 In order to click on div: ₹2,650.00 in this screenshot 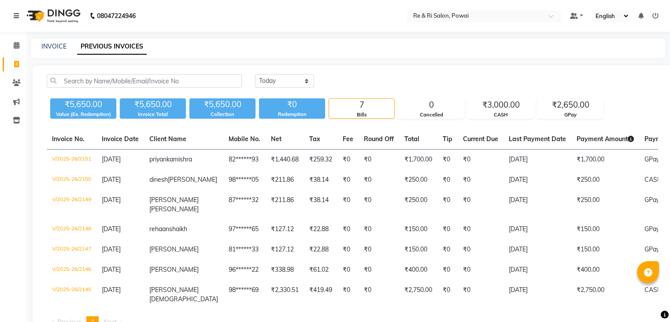, I will do `click(571, 105)`.